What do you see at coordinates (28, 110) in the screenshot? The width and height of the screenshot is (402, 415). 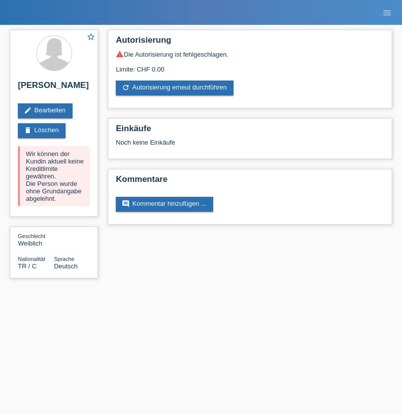 I see `i: edit` at bounding box center [28, 110].